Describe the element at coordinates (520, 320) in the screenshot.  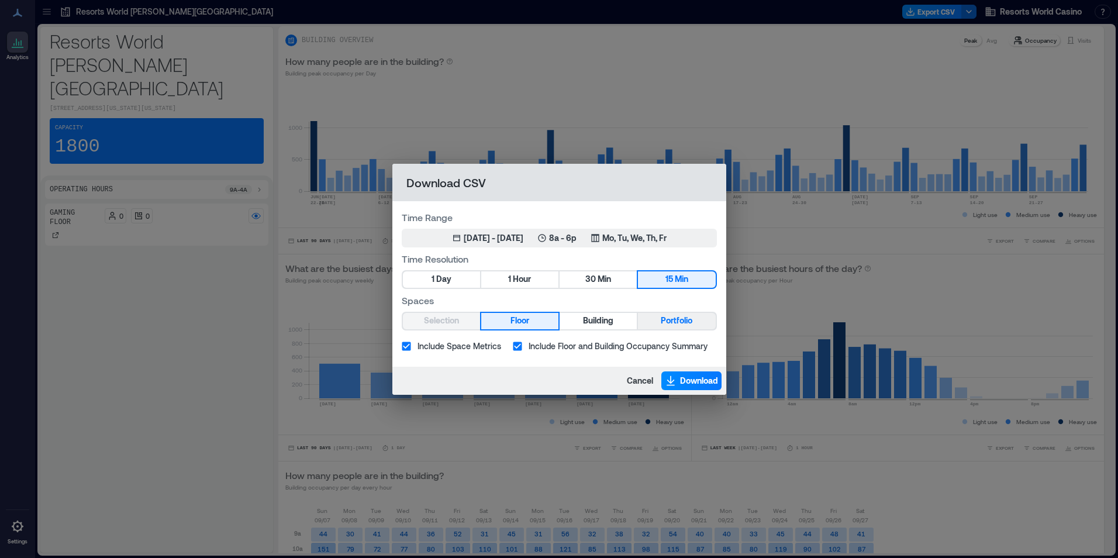
I see `span: Floor` at that location.